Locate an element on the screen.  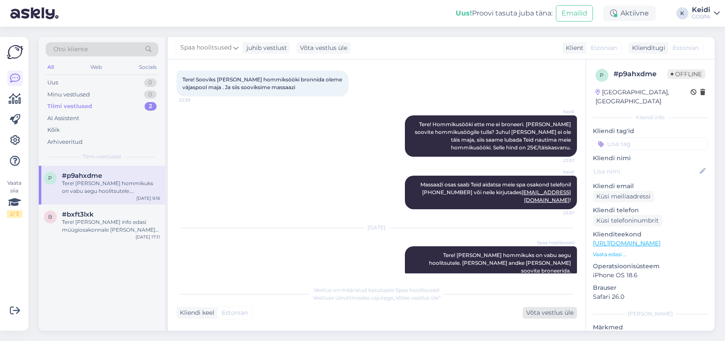
span: Otsi kliente is located at coordinates (71, 49).